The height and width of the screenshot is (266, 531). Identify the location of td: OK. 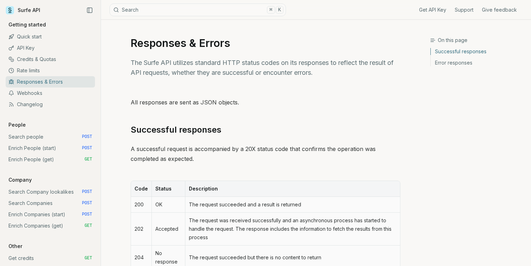
(168, 205).